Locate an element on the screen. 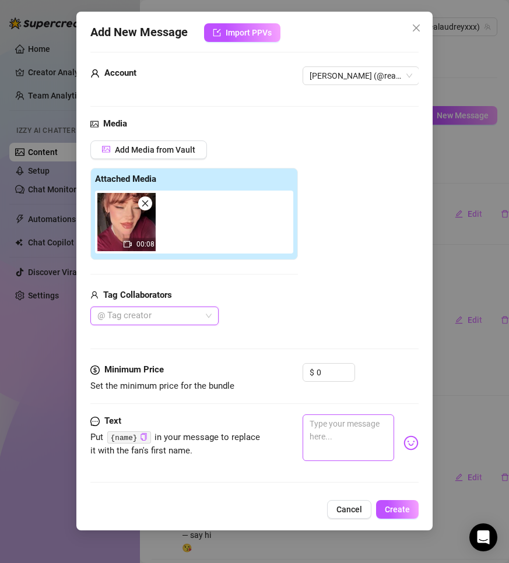  code: {name} is located at coordinates (129, 437).